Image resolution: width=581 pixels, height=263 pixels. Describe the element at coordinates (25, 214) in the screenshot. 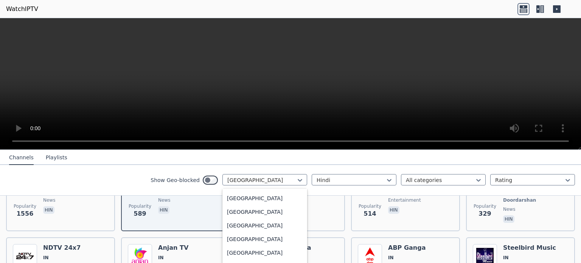

I see `span: 1556` at that location.